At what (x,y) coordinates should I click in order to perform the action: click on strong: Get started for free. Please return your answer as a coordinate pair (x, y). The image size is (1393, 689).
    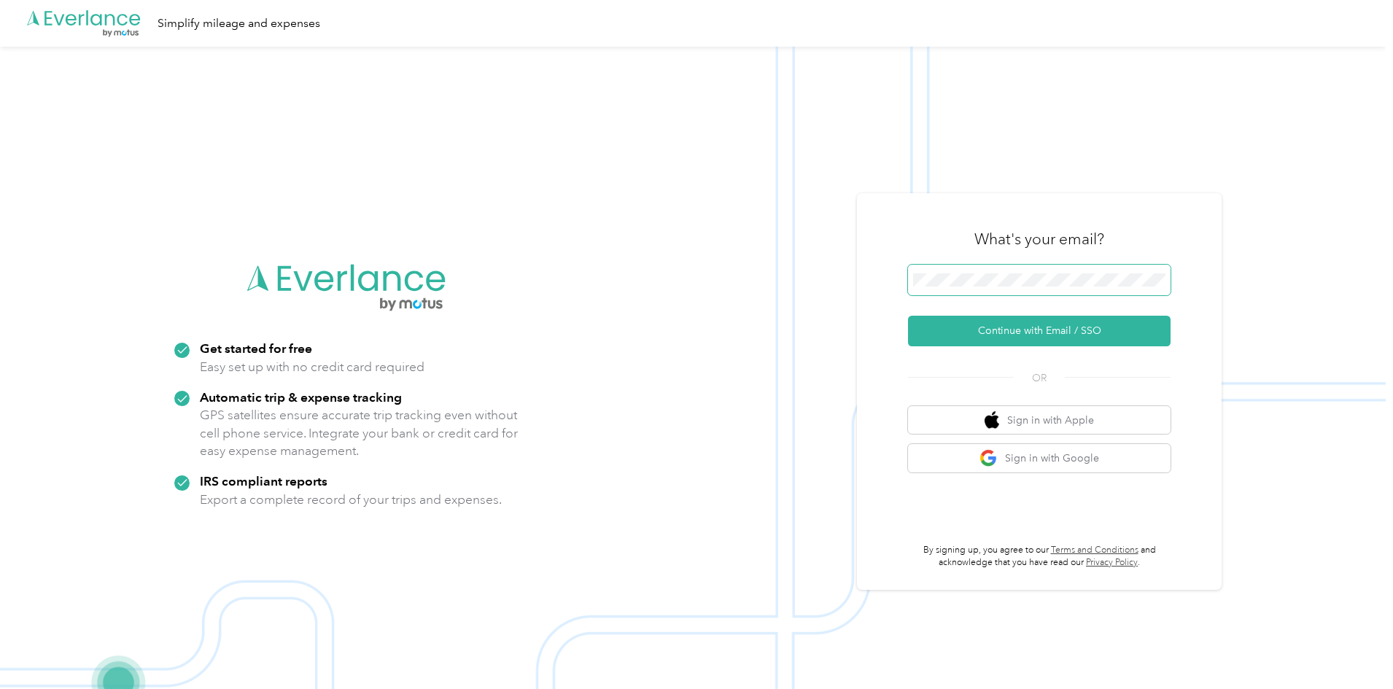
    Looking at the image, I should click on (256, 348).